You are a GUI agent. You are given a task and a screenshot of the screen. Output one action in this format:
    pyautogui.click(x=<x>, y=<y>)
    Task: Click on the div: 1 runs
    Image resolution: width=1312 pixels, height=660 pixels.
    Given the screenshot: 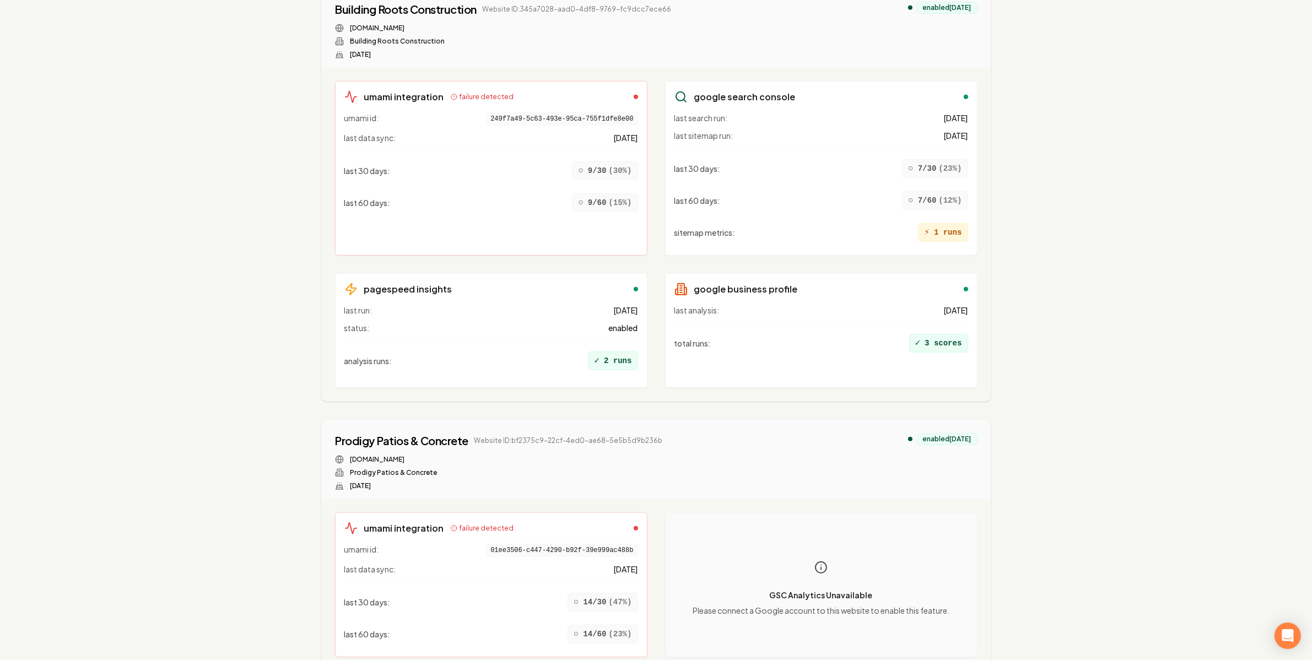 What is the action you would take?
    pyautogui.click(x=943, y=233)
    